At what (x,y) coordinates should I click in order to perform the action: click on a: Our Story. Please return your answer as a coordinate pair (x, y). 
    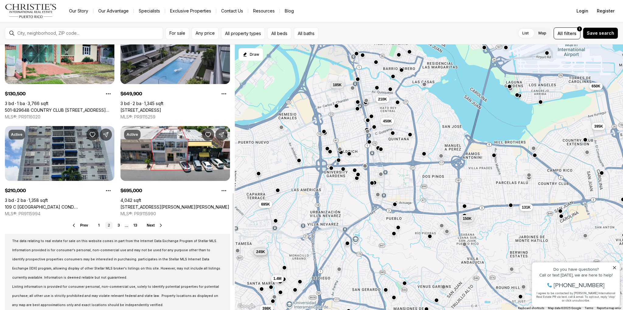
    Looking at the image, I should click on (79, 11).